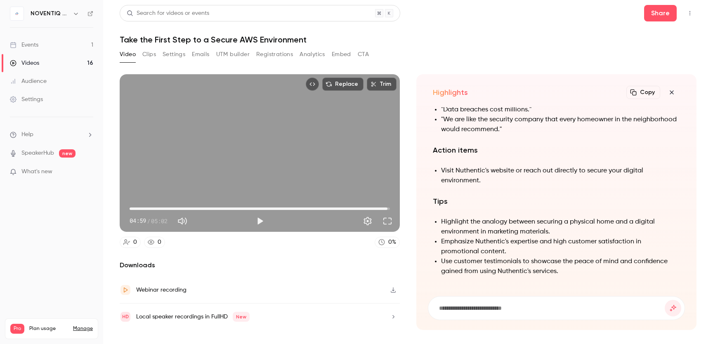 The height and width of the screenshot is (344, 713). What do you see at coordinates (28, 81) in the screenshot?
I see `div: Audience` at bounding box center [28, 81].